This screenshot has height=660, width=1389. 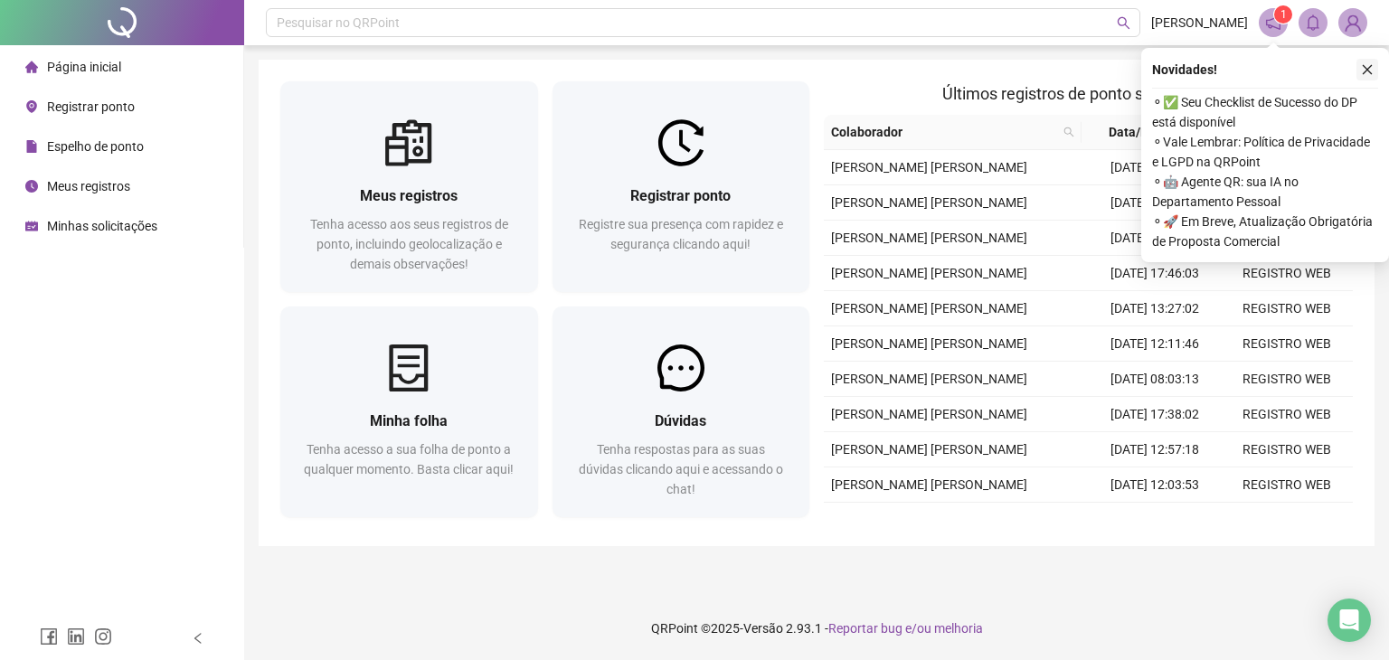 I want to click on a: Meus registrosTenha acesso aos seus registros de ponto, incluindo geolocalização e demais observa..., so click(x=409, y=186).